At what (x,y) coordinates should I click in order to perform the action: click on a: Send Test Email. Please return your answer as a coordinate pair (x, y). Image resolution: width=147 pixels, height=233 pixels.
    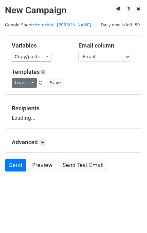
    Looking at the image, I should click on (83, 166).